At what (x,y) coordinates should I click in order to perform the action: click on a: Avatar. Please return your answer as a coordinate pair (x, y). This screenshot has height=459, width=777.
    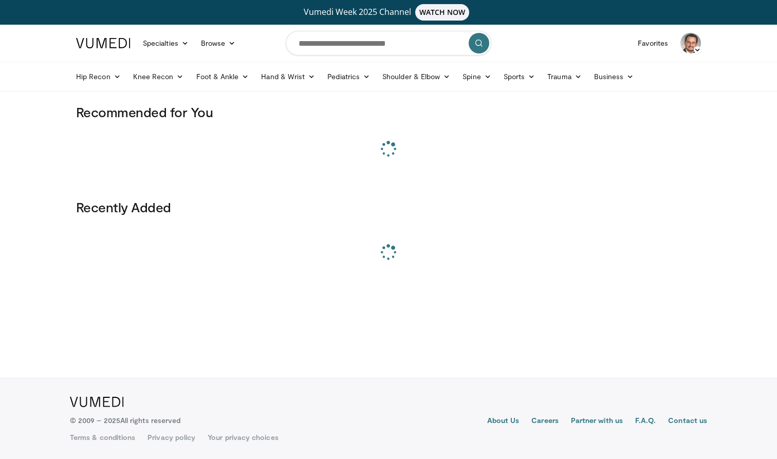
    Looking at the image, I should click on (691, 43).